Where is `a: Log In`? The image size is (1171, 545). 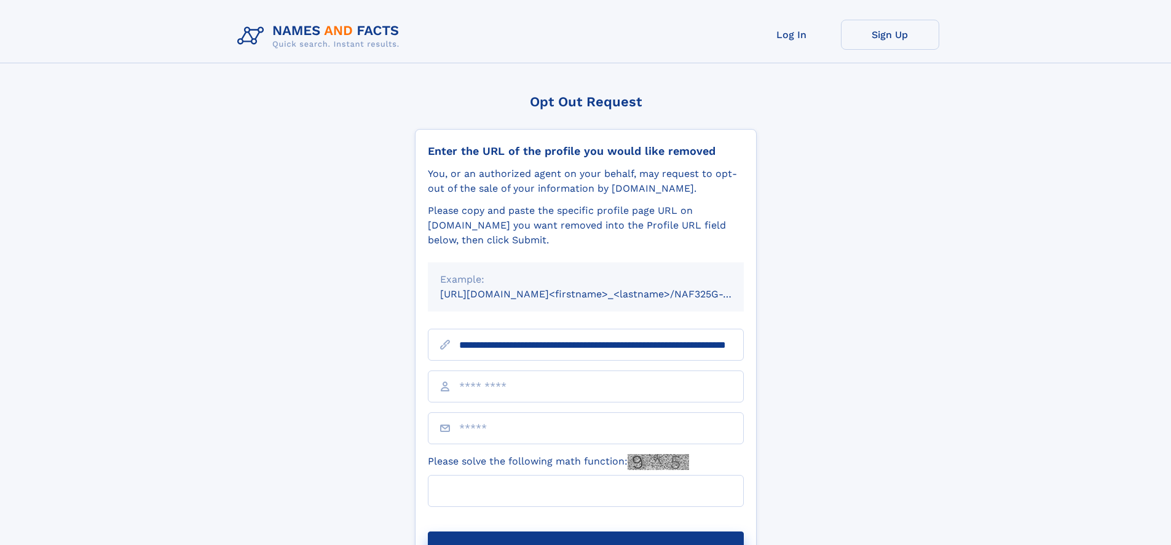
a: Log In is located at coordinates (792, 34).